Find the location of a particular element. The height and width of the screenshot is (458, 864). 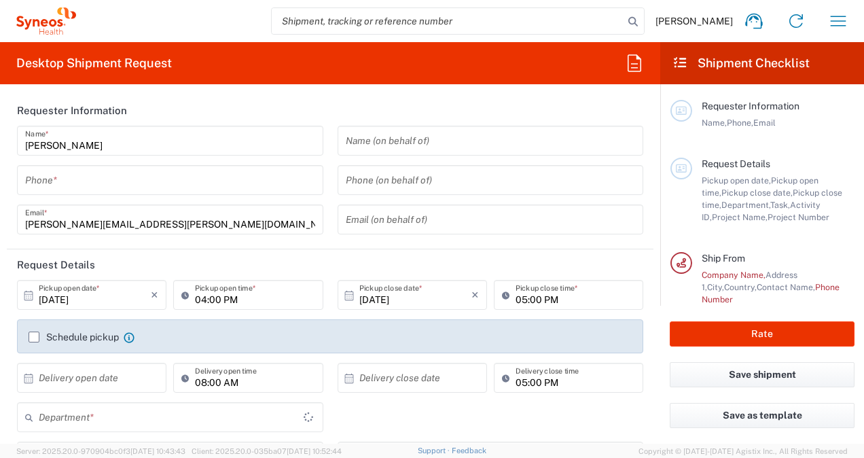

a: Feedback is located at coordinates (469, 450).